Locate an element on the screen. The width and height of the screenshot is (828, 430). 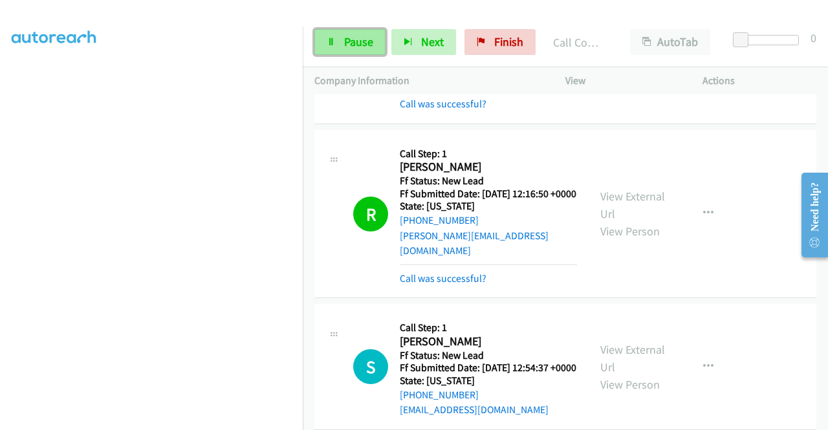
div: Delay between calls (in seconds) is located at coordinates (769, 40).